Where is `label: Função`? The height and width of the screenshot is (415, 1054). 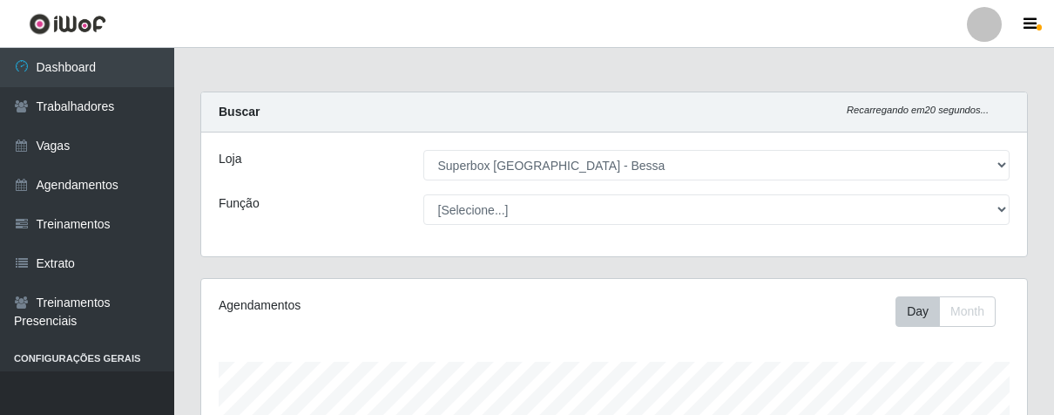
label: Função is located at coordinates (239, 203).